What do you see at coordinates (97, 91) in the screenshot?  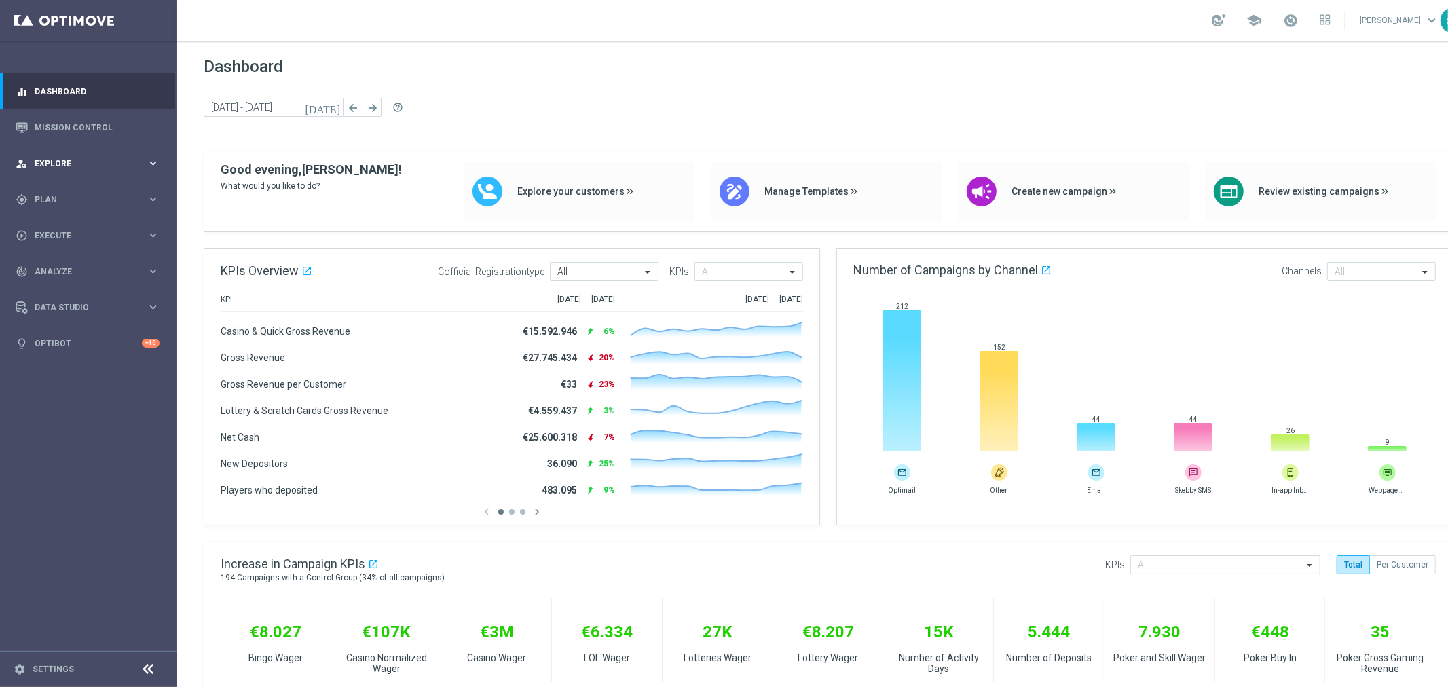 I see `a: Dashboard` at bounding box center [97, 91].